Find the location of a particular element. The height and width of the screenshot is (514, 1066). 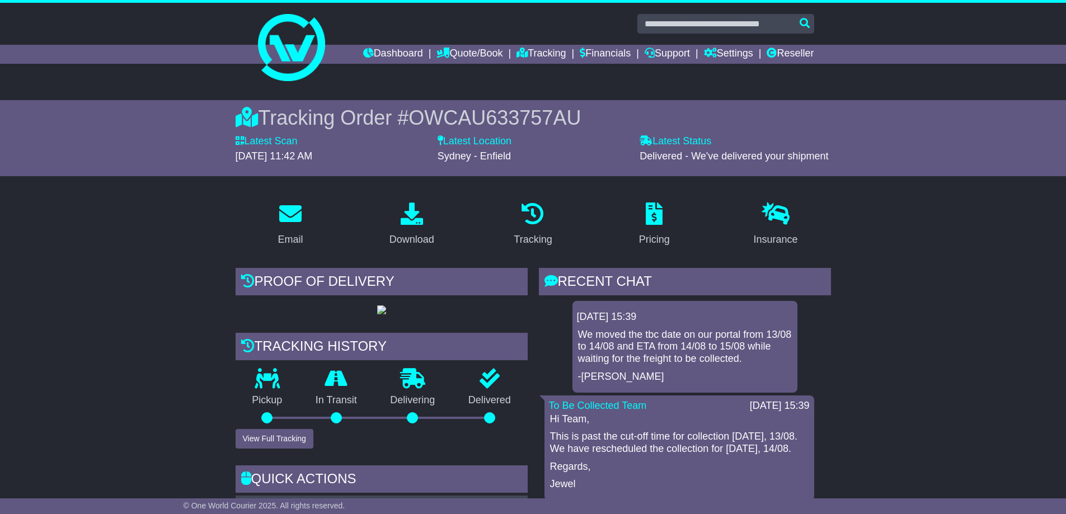

span: © One World Courier 2025. All rights reserved. is located at coordinates (264, 506).